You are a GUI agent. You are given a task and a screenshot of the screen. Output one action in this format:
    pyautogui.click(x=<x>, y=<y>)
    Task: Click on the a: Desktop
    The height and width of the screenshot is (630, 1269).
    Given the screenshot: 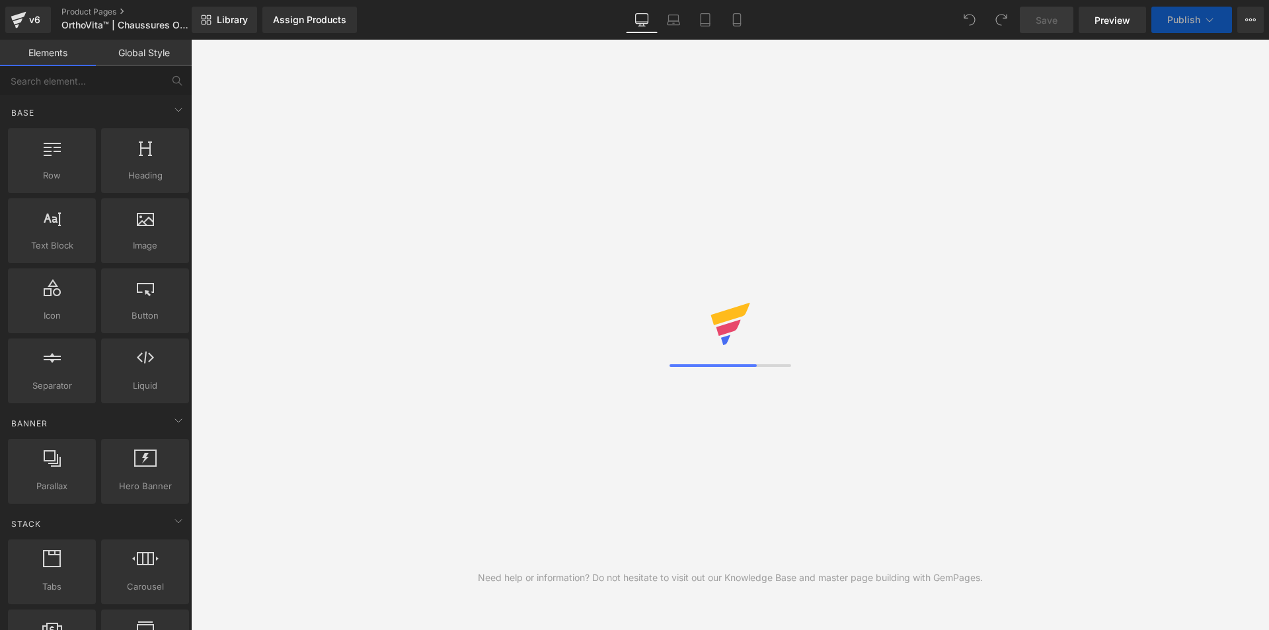 What is the action you would take?
    pyautogui.click(x=642, y=20)
    